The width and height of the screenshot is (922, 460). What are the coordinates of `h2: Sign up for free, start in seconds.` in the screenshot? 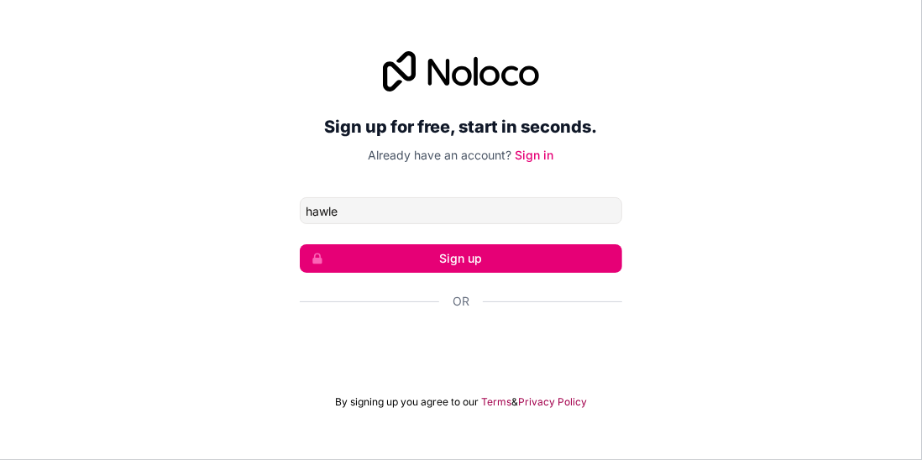 It's located at (461, 127).